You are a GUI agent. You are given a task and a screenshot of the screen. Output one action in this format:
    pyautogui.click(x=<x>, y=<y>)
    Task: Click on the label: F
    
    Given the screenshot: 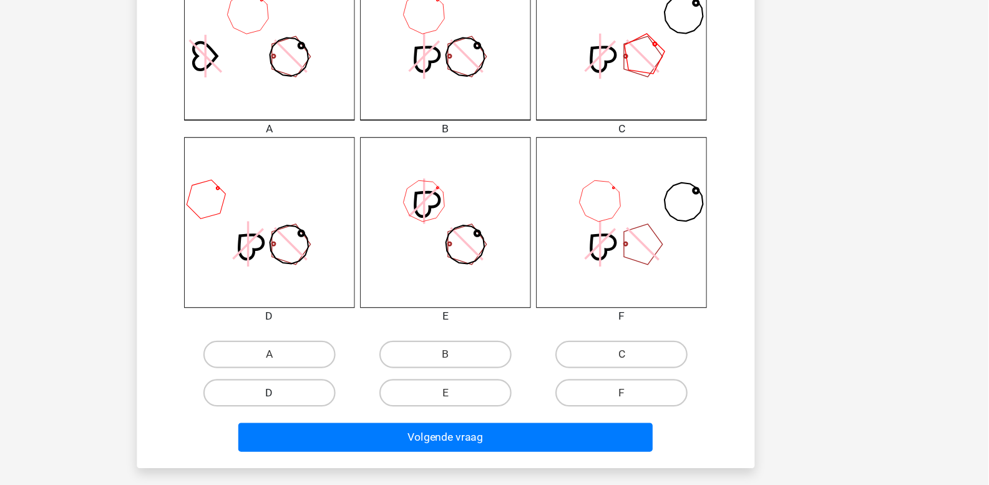 What is the action you would take?
    pyautogui.click(x=654, y=400)
    